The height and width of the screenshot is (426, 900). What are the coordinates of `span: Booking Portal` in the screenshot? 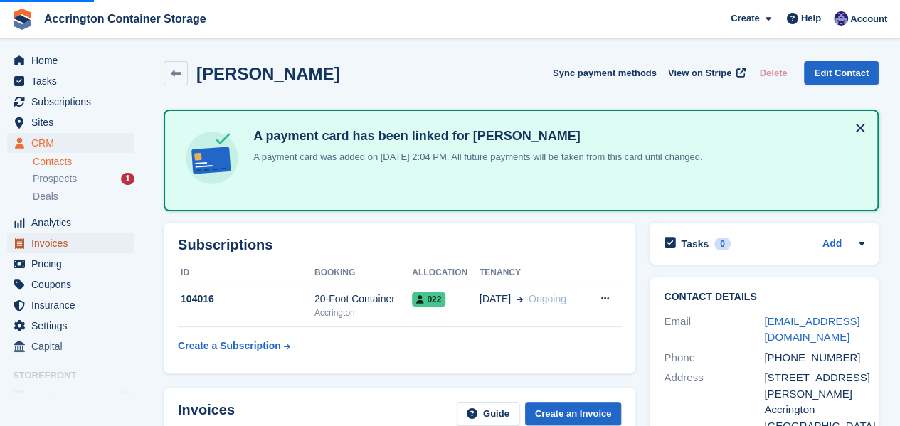 It's located at (74, 396).